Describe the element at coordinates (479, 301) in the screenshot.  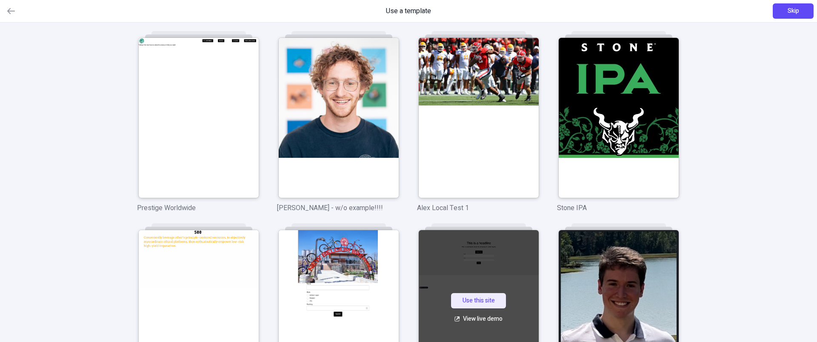
I see `span: Use this site` at that location.